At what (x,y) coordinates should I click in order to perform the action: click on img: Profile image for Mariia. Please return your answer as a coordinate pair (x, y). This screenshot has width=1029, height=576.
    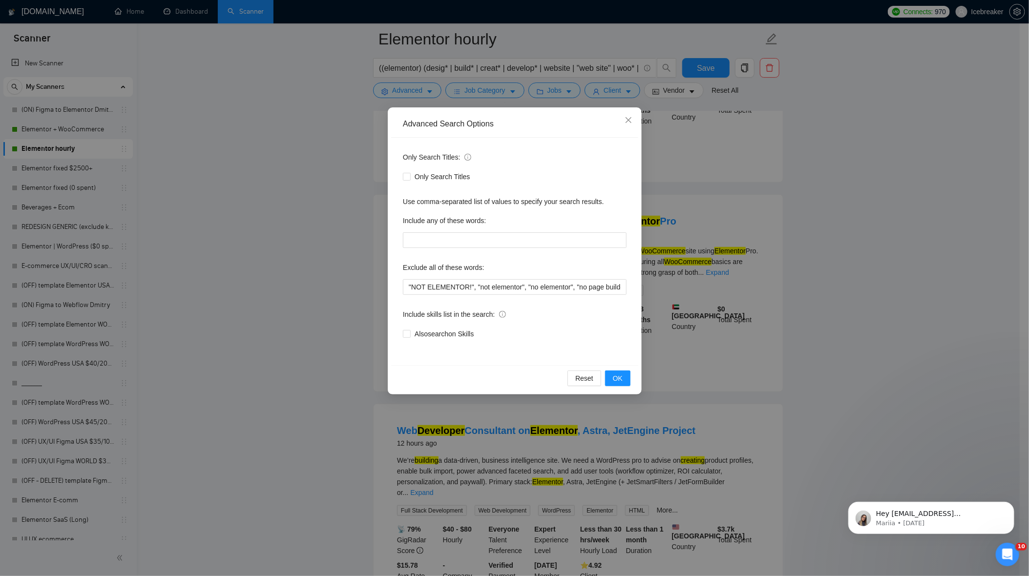
    Looking at the image, I should click on (30, 37).